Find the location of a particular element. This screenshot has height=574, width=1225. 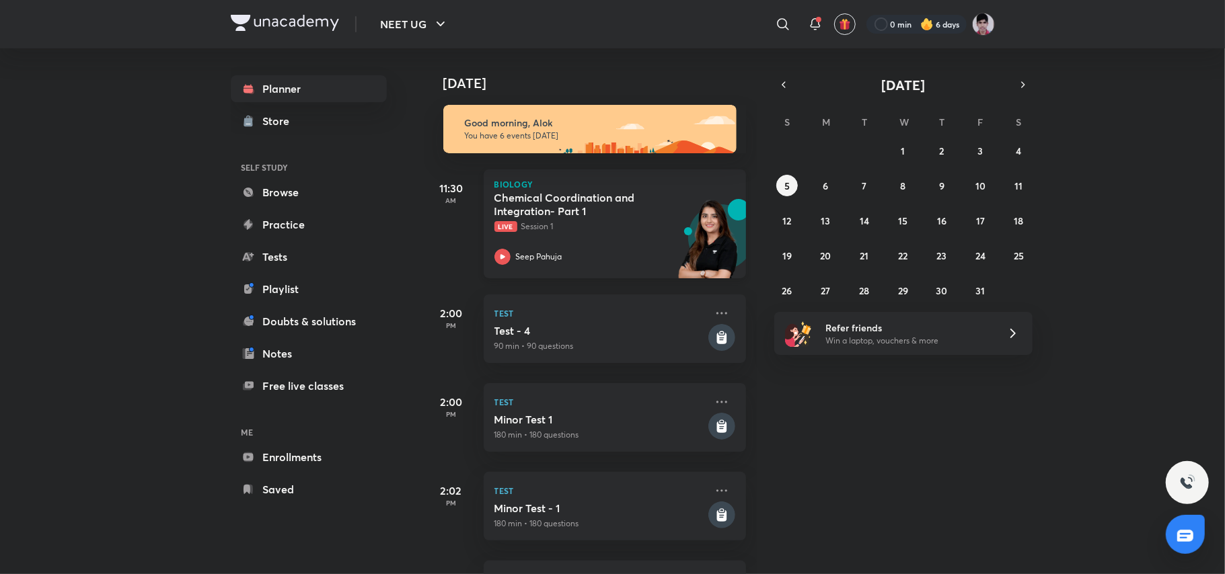

button: October 24, 2025 is located at coordinates (980, 256).